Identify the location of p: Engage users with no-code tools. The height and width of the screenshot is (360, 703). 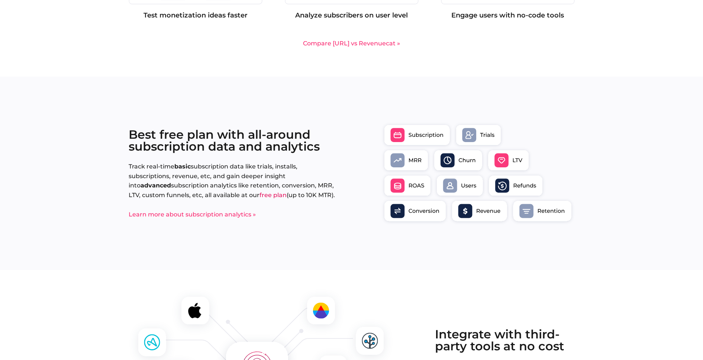
(508, 16).